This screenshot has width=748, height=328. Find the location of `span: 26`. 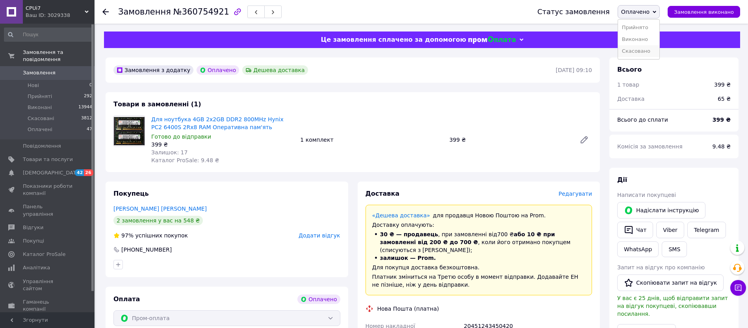

span: 26 is located at coordinates (88, 172).